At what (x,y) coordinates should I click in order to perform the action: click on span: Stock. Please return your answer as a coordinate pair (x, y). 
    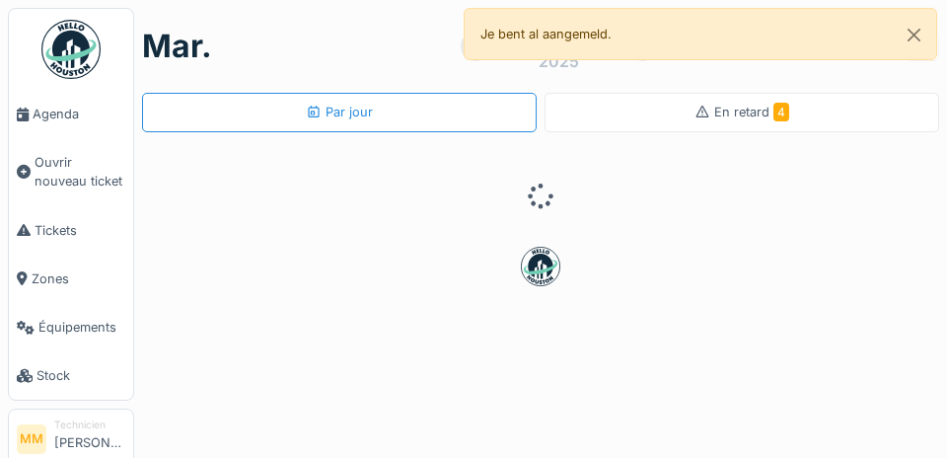
    Looking at the image, I should click on (81, 375).